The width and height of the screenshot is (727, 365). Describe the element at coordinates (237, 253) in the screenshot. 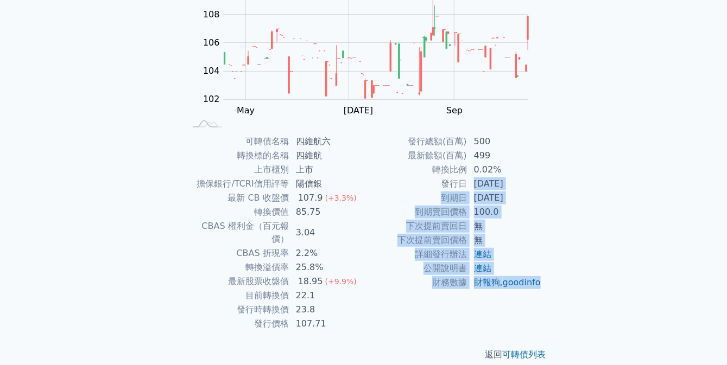

I see `td: CBAS 折現率` at that location.